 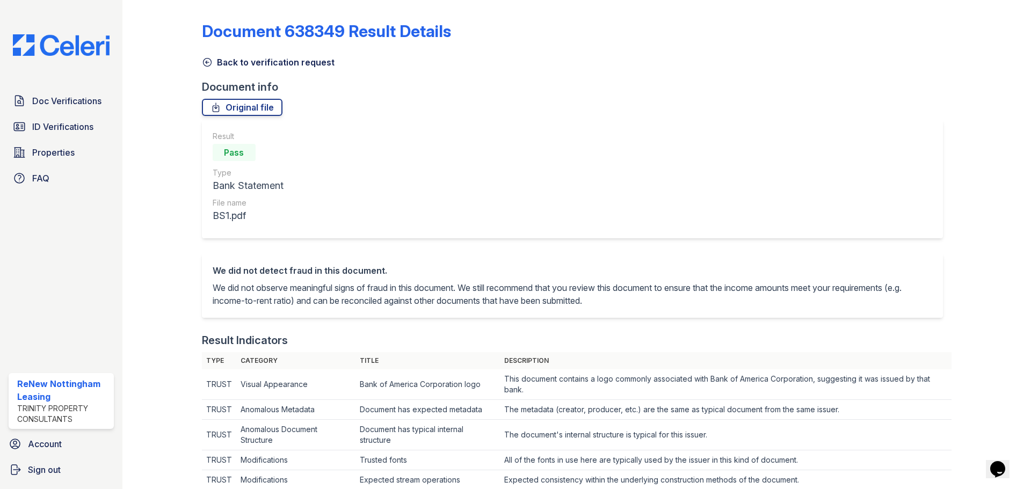 What do you see at coordinates (725, 435) in the screenshot?
I see `td: The document's internal structure is typical for this issuer.` at bounding box center [725, 435].